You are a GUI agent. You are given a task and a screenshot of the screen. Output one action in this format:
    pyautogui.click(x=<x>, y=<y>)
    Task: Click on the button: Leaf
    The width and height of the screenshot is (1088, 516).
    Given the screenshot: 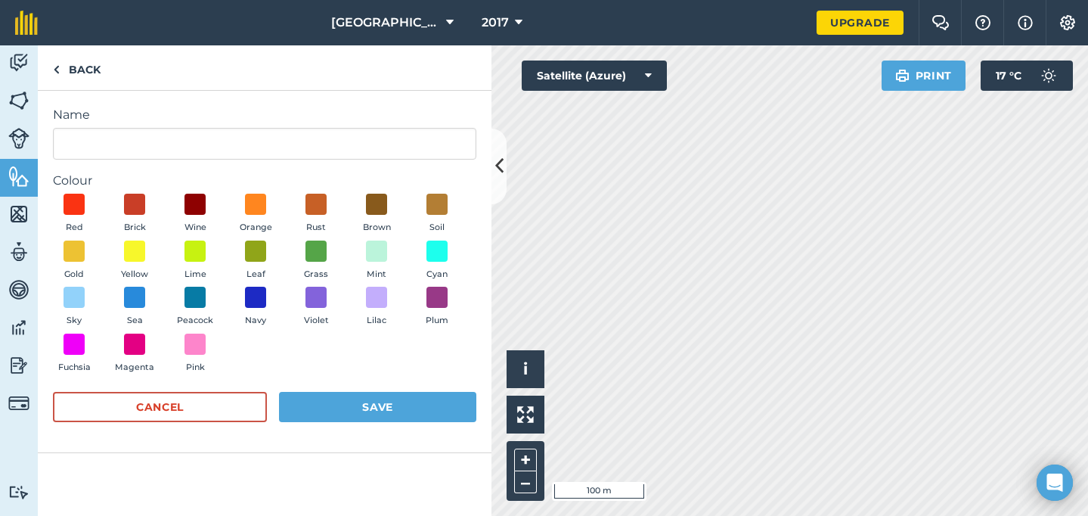 What is the action you would take?
    pyautogui.click(x=256, y=261)
    